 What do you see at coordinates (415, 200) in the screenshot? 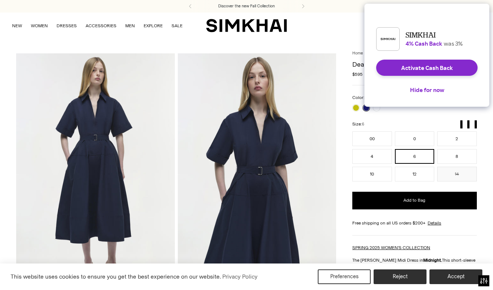
I see `span: Add to Bag` at bounding box center [415, 200].